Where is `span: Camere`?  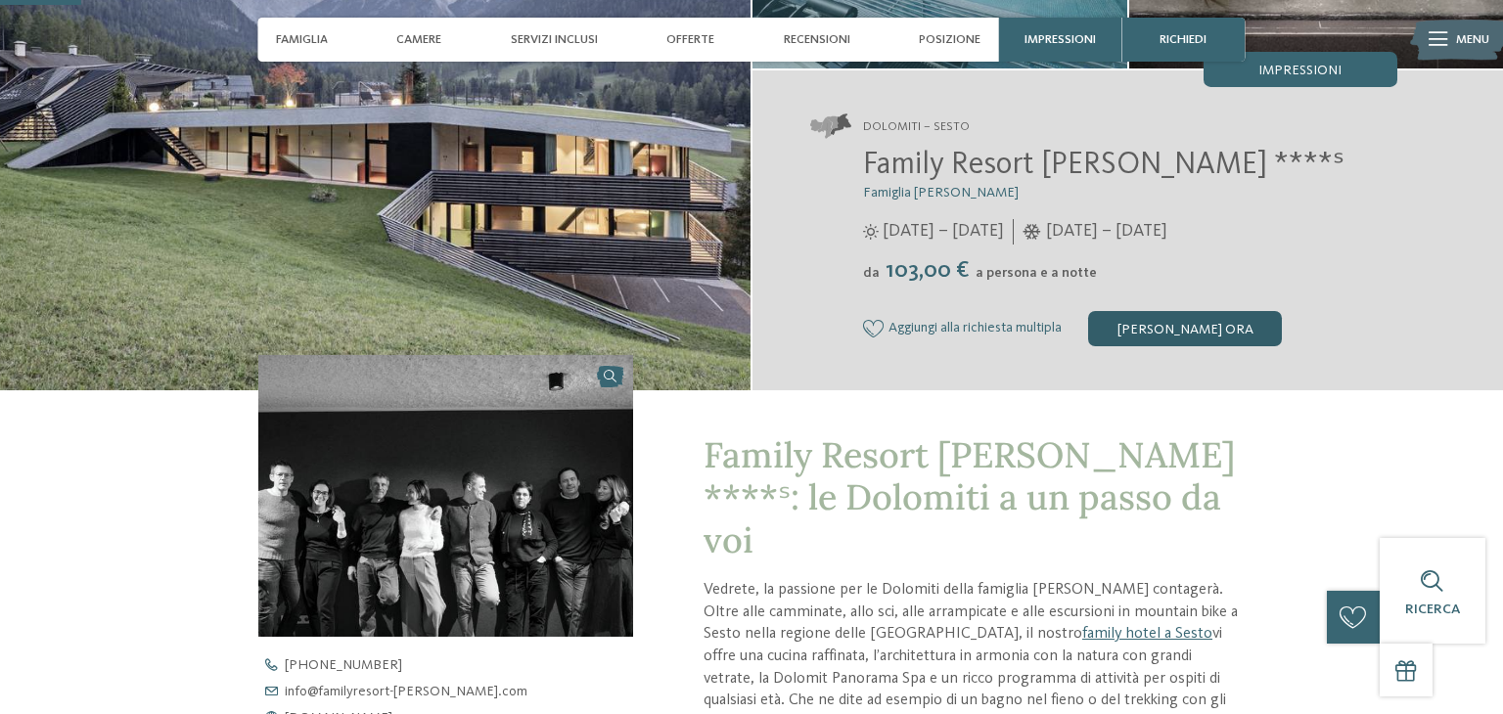 span: Camere is located at coordinates (419, 39).